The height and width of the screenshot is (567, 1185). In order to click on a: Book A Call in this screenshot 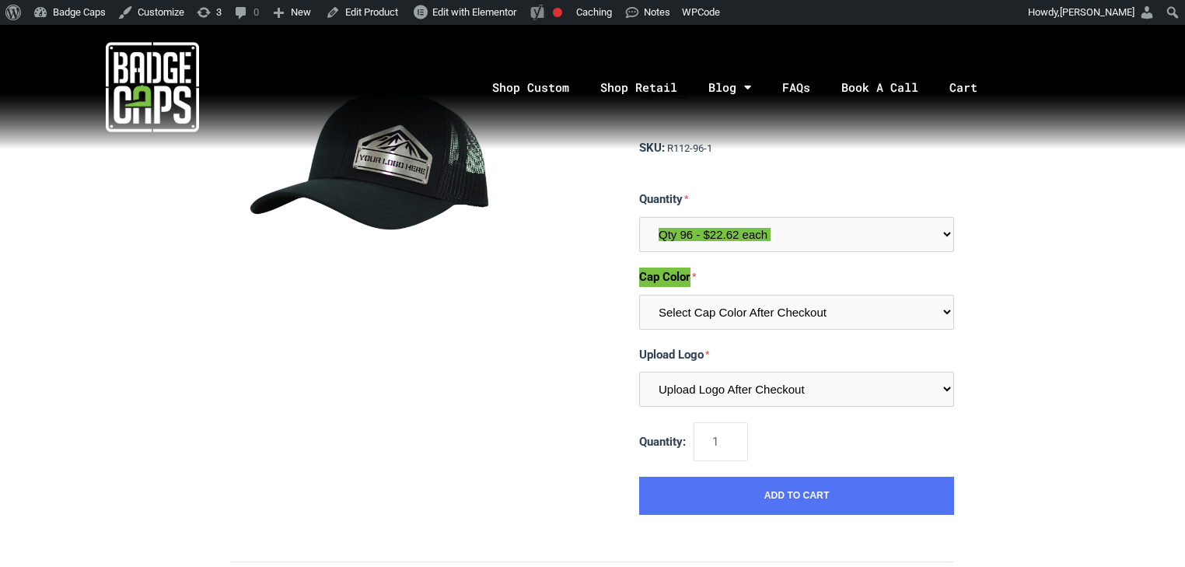, I will do `click(879, 87)`.